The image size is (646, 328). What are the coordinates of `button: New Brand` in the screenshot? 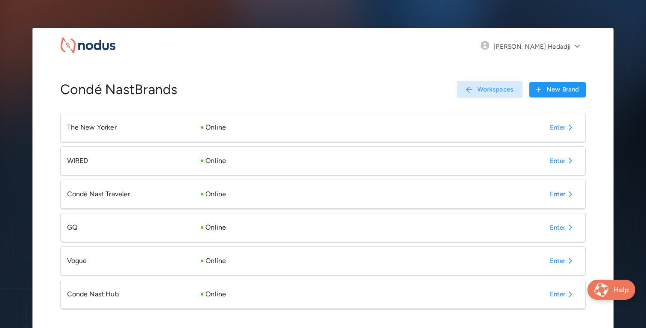 It's located at (558, 89).